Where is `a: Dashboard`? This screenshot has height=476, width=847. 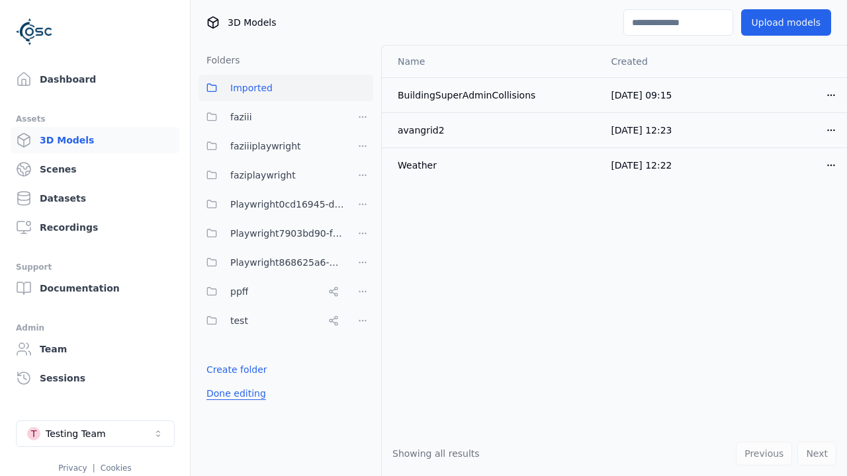
a: Dashboard is located at coordinates (95, 79).